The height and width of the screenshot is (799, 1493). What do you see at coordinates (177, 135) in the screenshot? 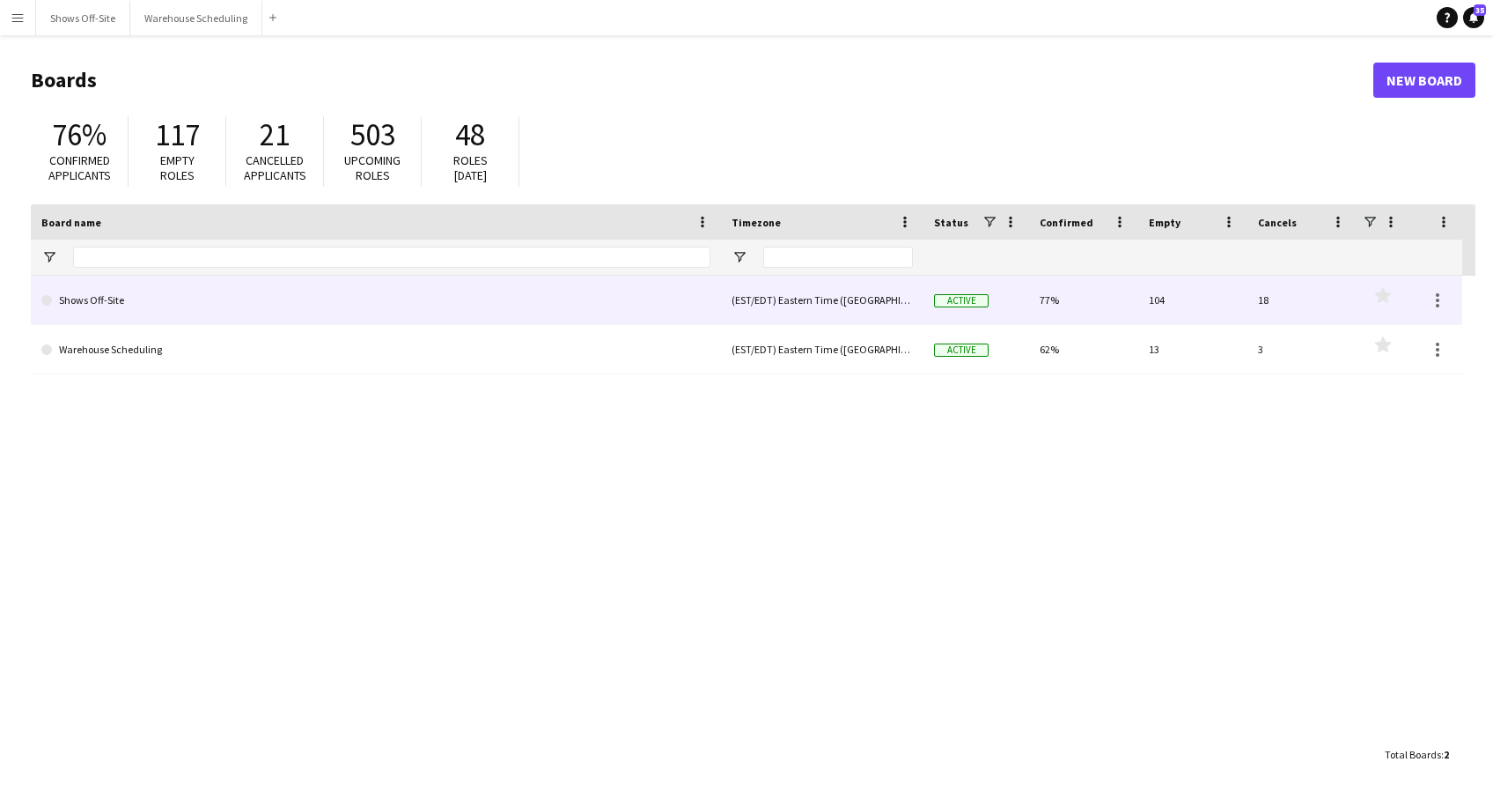
I see `span: 117` at bounding box center [177, 135].